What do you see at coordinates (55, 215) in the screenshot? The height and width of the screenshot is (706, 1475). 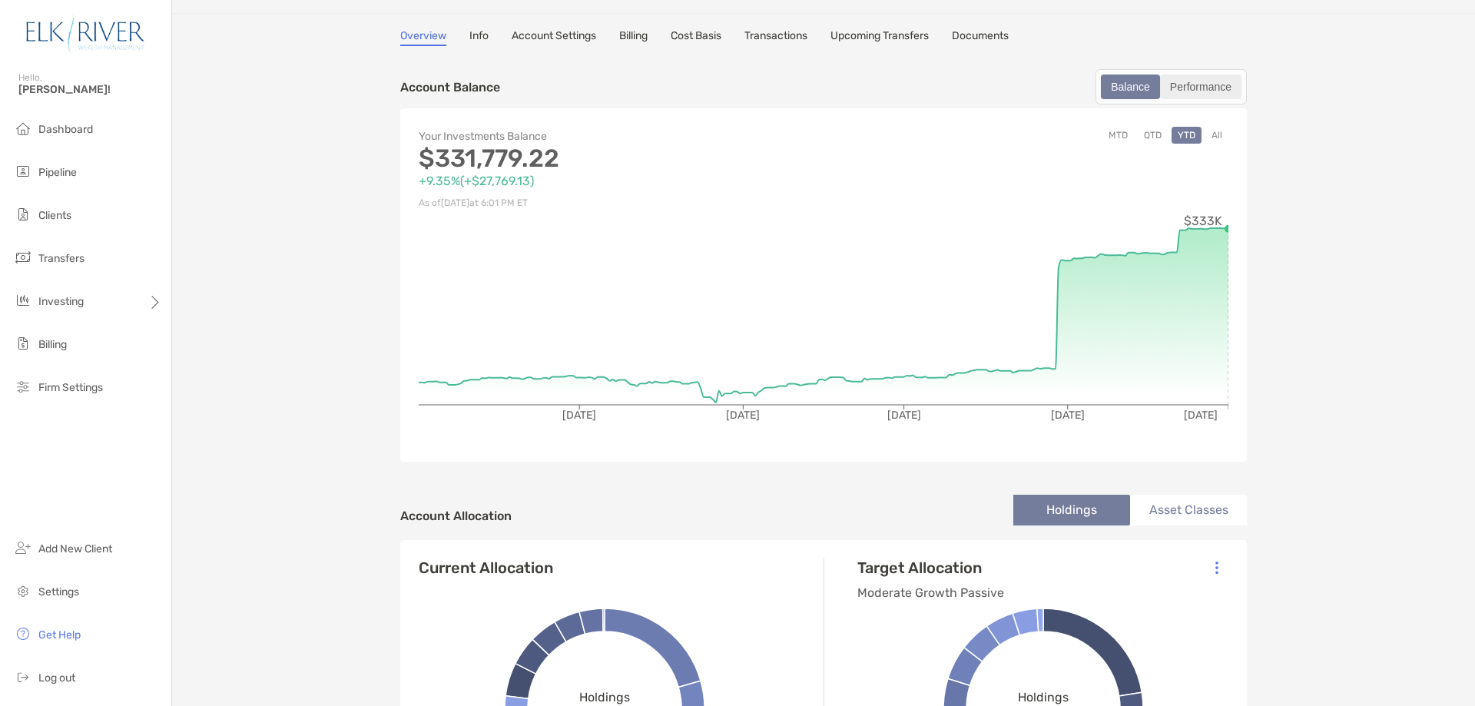 I see `span: Clients` at bounding box center [55, 215].